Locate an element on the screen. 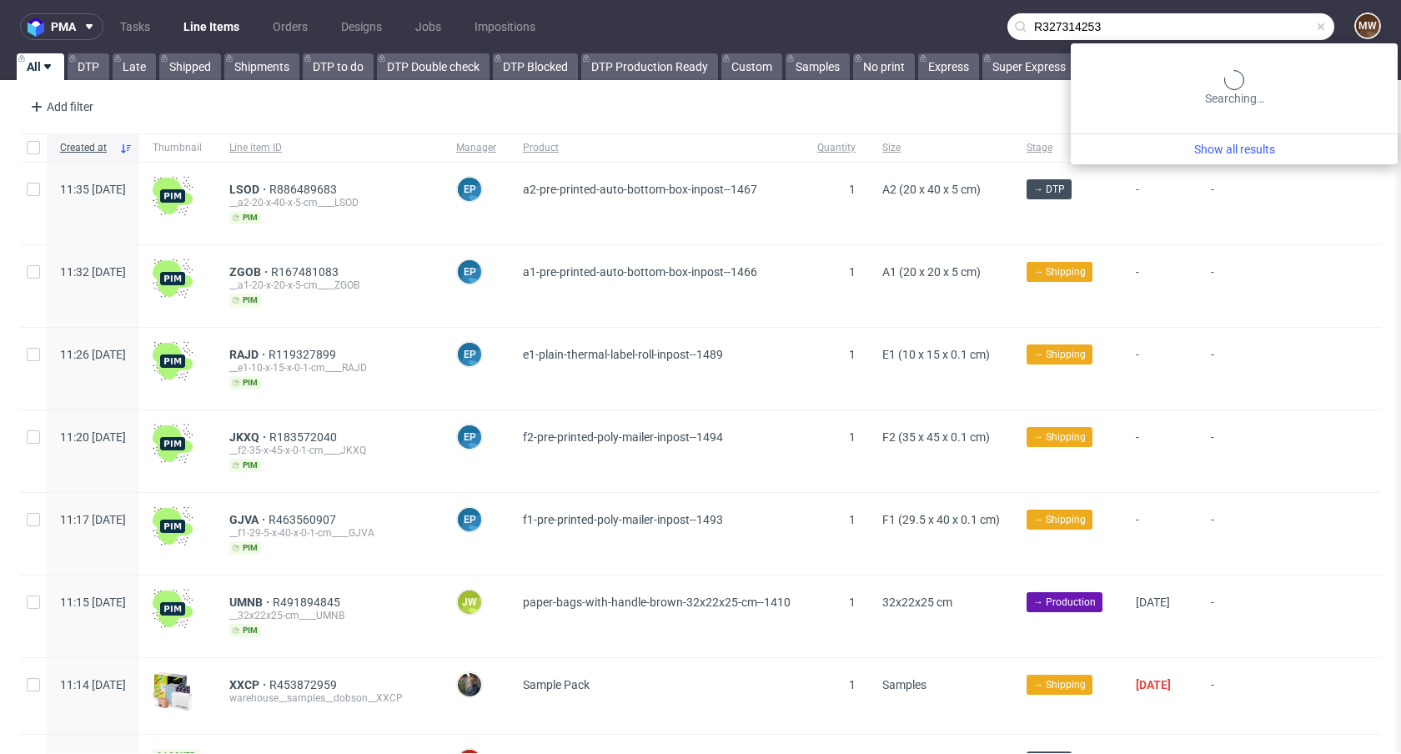  a: DTP to do is located at coordinates (338, 67).